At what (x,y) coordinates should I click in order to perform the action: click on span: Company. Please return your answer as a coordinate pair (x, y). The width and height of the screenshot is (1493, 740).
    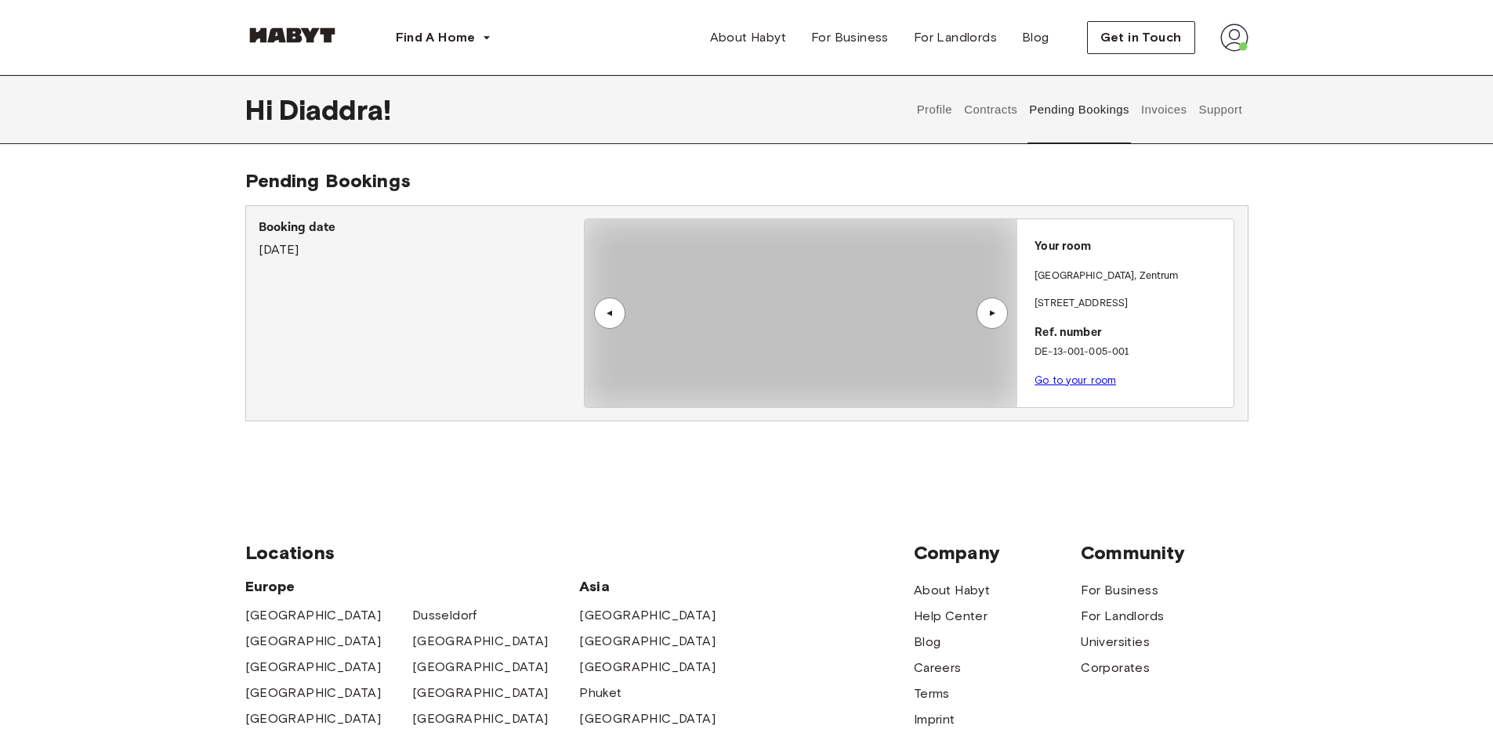
    Looking at the image, I should click on (997, 553).